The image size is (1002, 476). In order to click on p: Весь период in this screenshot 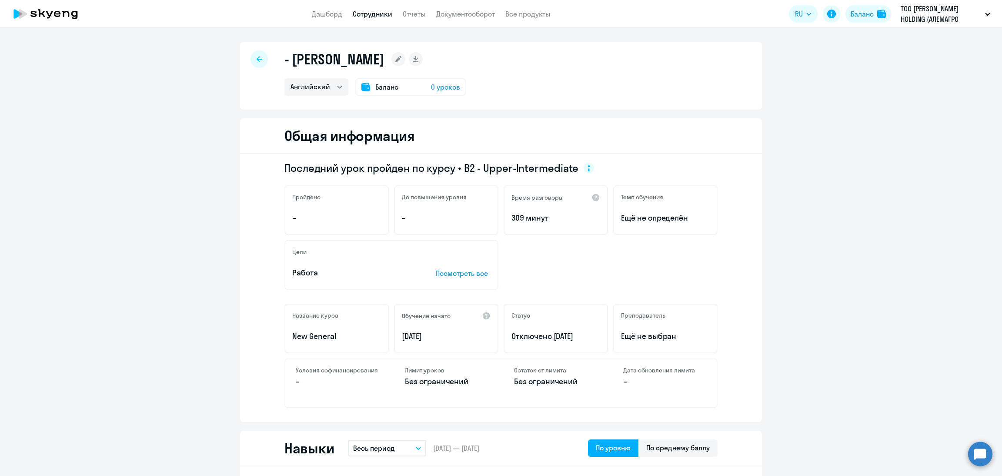, I will do `click(374, 448)`.